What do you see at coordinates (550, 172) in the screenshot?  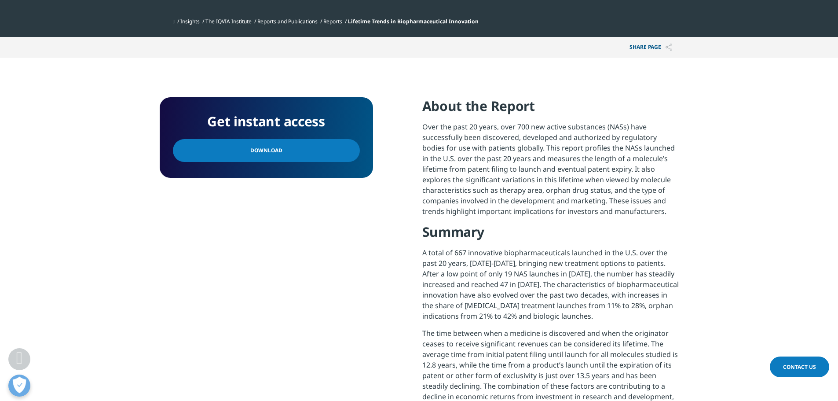 I see `p: Over the past 20 years, over 700 new active substances (NASs) have successfully been discovered, ...` at bounding box center [550, 172].